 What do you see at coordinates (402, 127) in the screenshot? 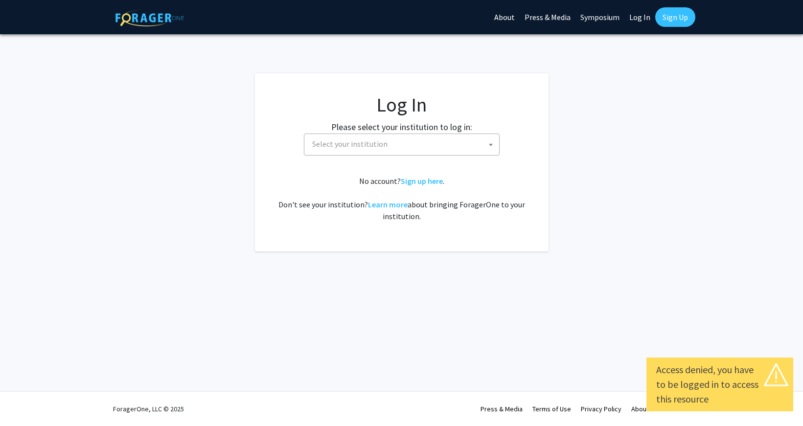
I see `label: Please select your institution to log in:` at bounding box center [402, 127].